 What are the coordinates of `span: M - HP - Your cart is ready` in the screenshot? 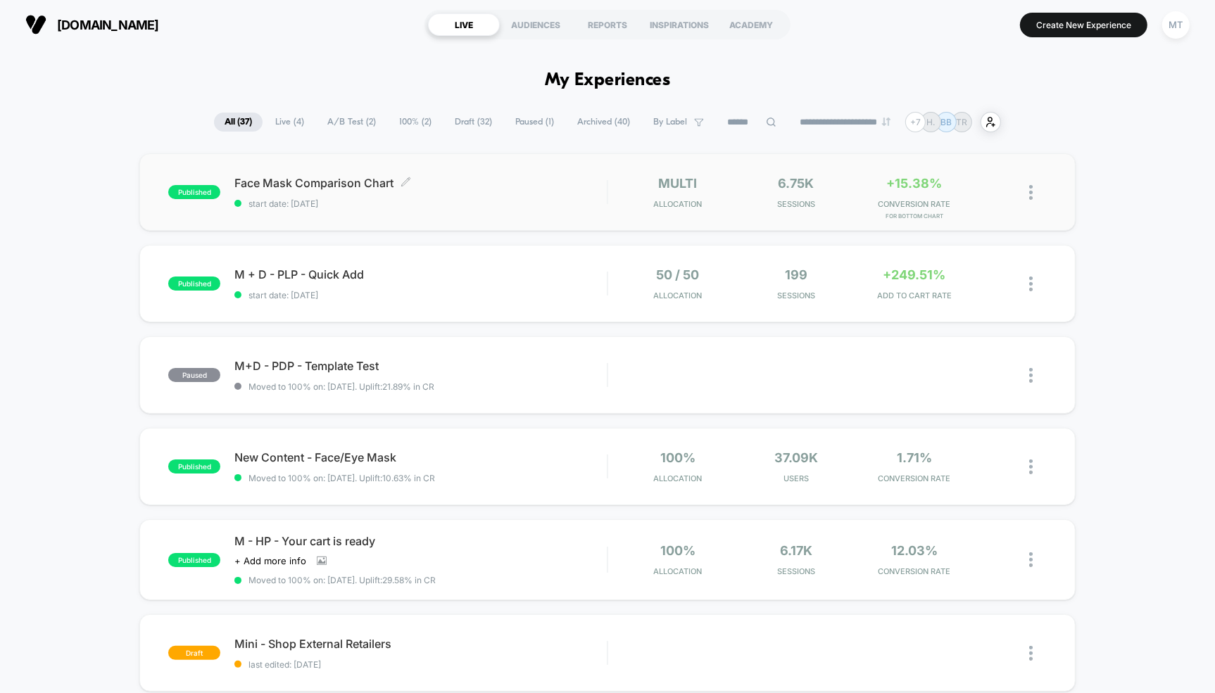 It's located at (420, 541).